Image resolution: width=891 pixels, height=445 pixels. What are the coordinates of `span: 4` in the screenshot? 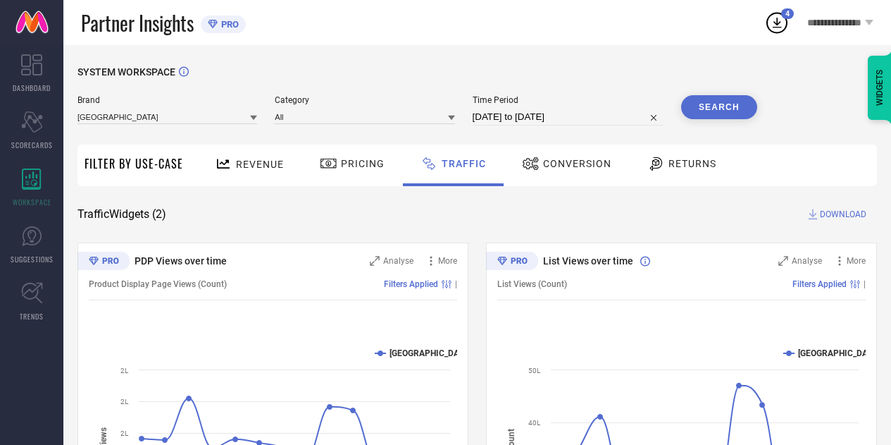 It's located at (788, 13).